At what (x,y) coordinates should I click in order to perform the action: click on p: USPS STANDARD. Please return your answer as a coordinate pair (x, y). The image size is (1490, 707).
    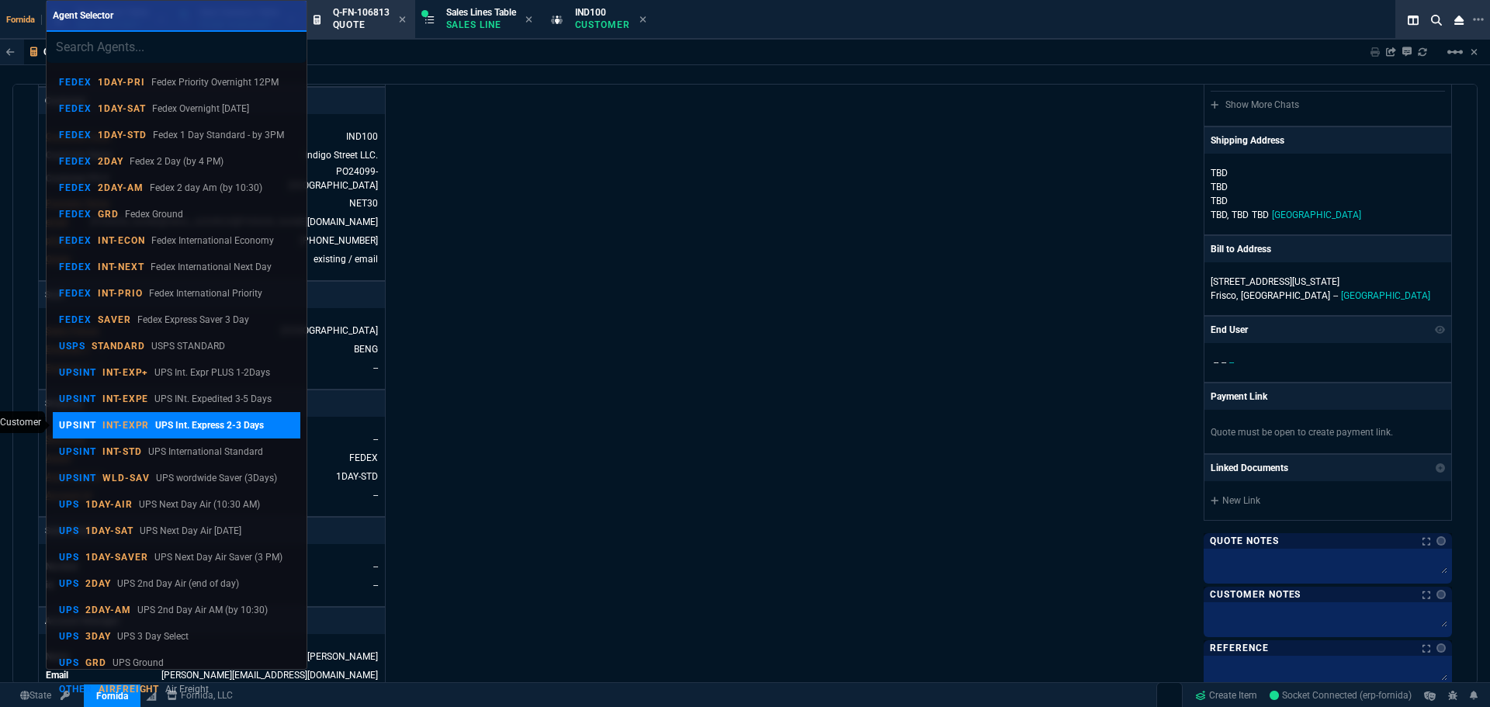
    Looking at the image, I should click on (188, 346).